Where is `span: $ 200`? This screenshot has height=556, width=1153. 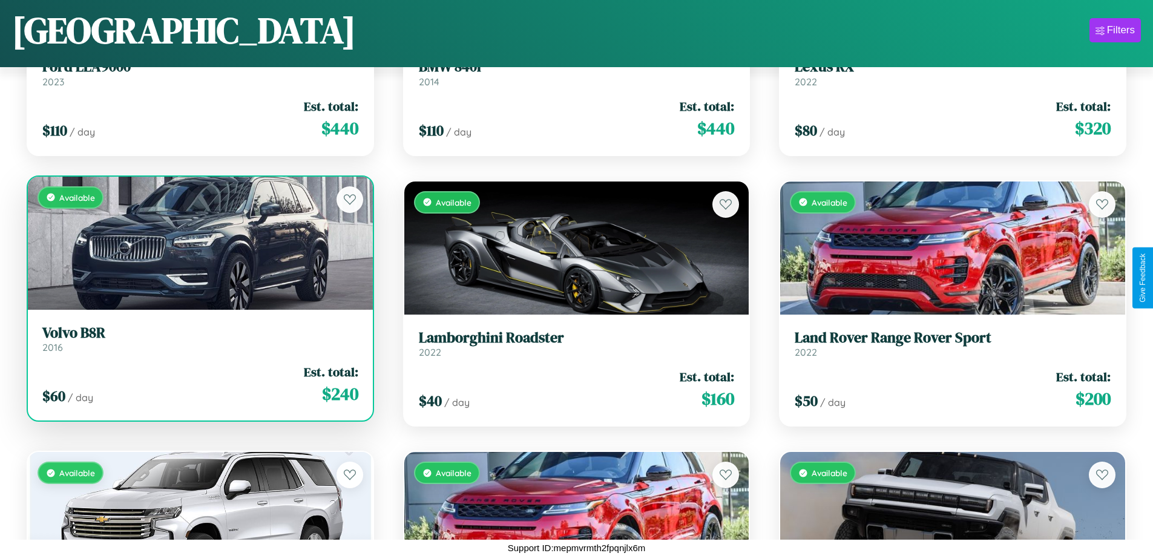 span: $ 200 is located at coordinates (1093, 399).